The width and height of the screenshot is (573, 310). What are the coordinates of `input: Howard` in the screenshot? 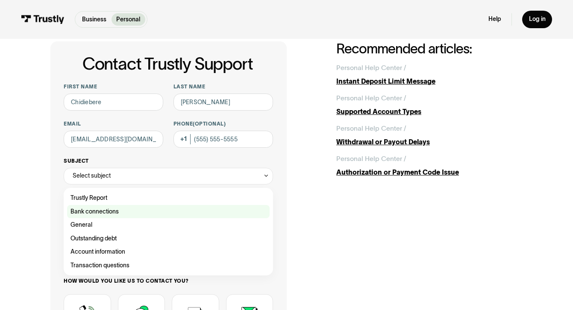 It's located at (223, 102).